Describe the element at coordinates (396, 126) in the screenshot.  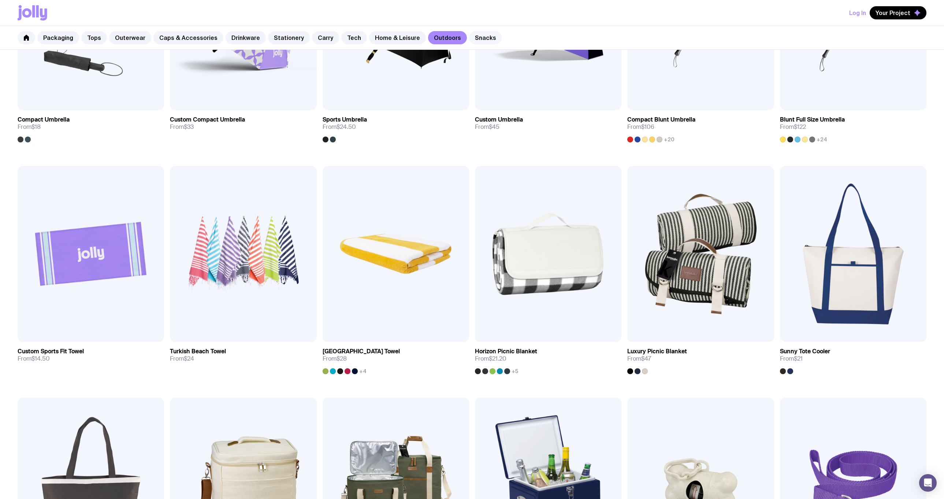
I see `a: Sports UmbrellaFrom$24.50` at that location.